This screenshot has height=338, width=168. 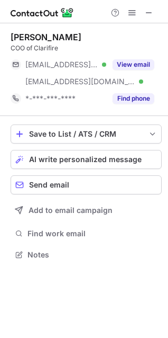 I want to click on img: ContactOut v5.3.10, so click(x=42, y=13).